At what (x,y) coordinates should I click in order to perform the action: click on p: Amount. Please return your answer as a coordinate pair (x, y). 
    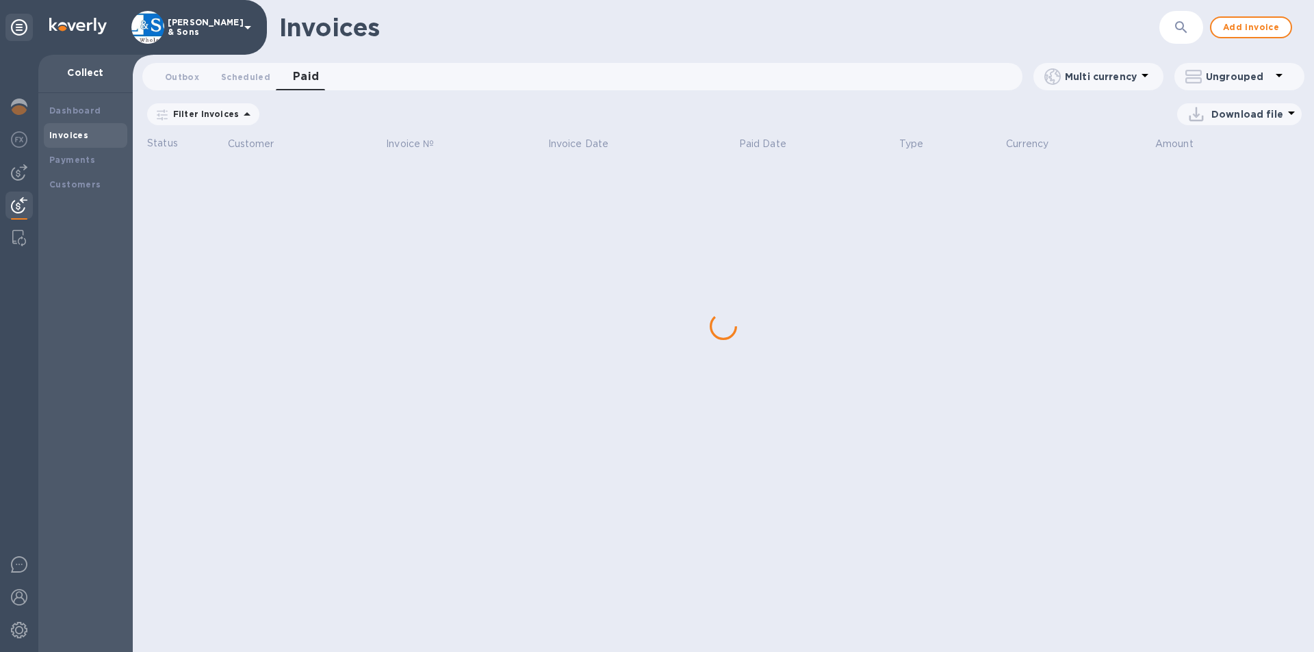
    Looking at the image, I should click on (1174, 144).